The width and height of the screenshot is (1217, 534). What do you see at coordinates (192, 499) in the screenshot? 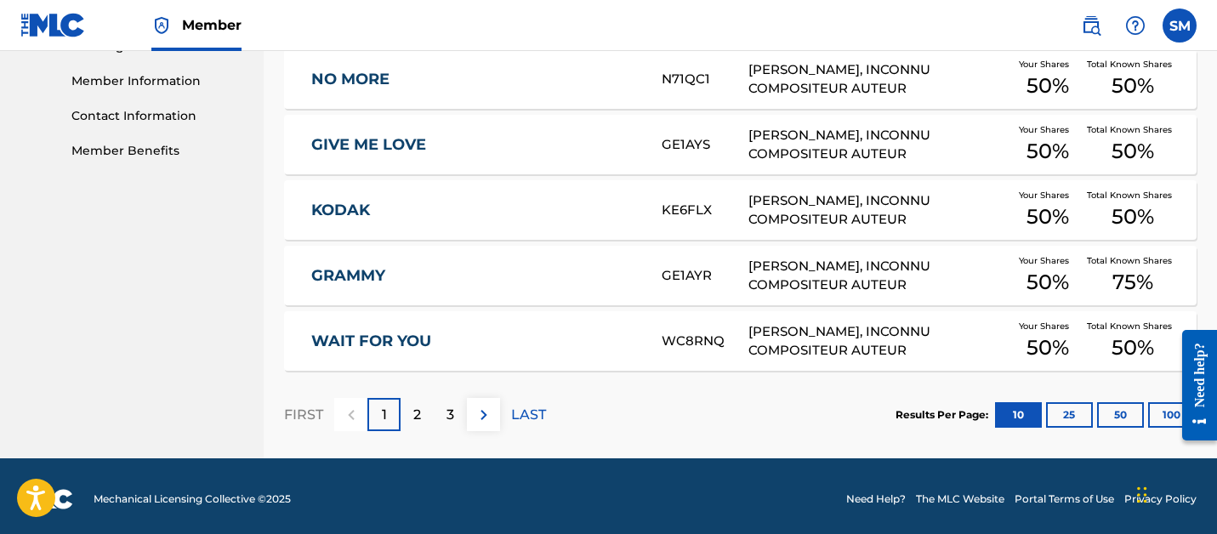
I see `span: Mechanical Licensing Collective © 2025` at bounding box center [192, 499].